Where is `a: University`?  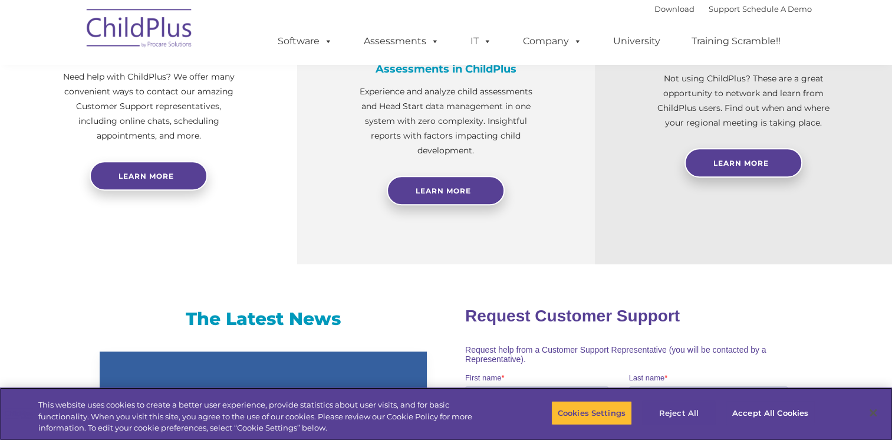
a: University is located at coordinates (637, 41).